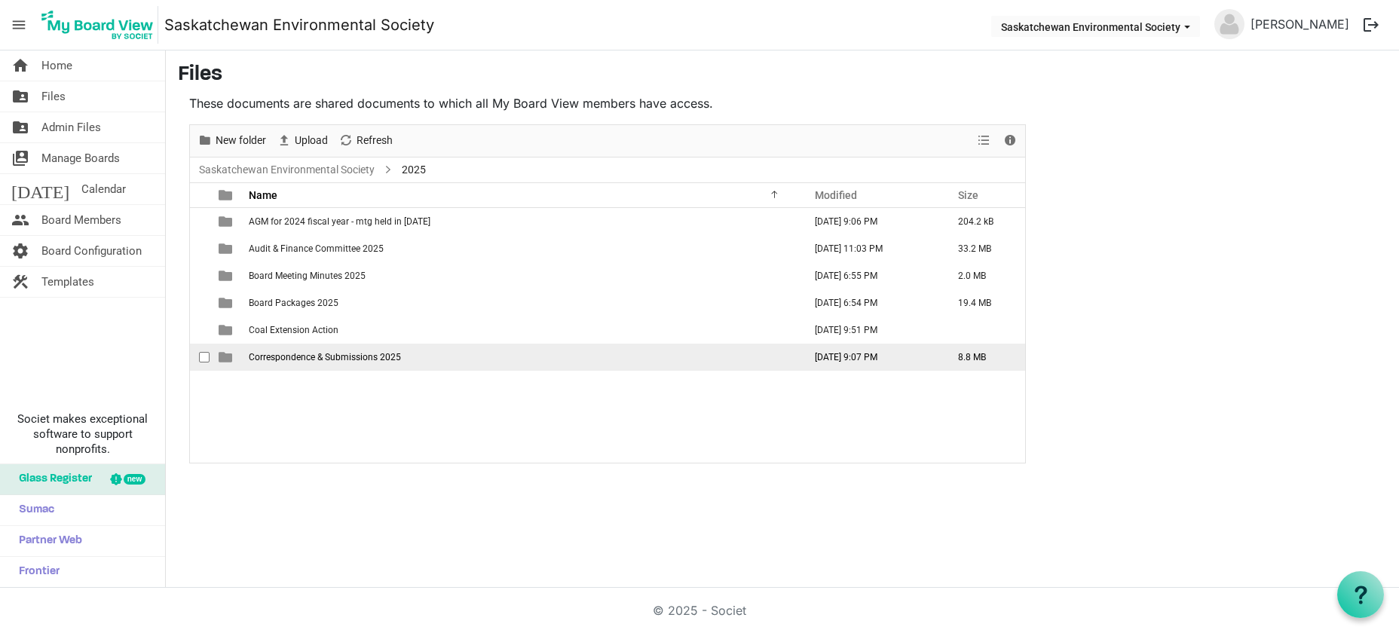  What do you see at coordinates (97, 25) in the screenshot?
I see `img: My Board View Logo` at bounding box center [97, 25].